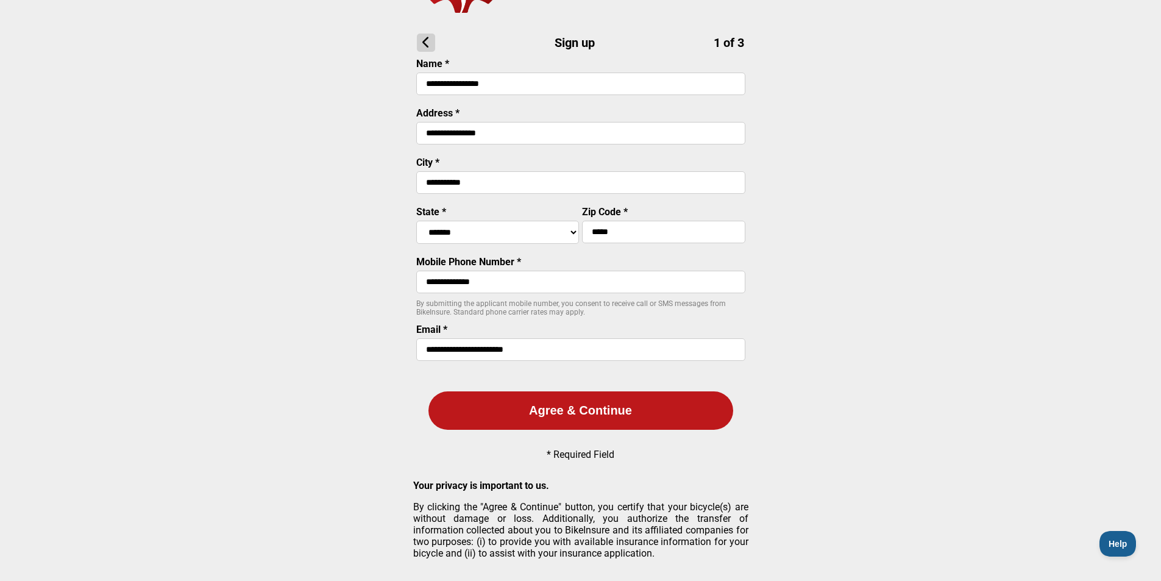 This screenshot has height=581, width=1161. Describe the element at coordinates (431, 212) in the screenshot. I see `label: State *` at that location.